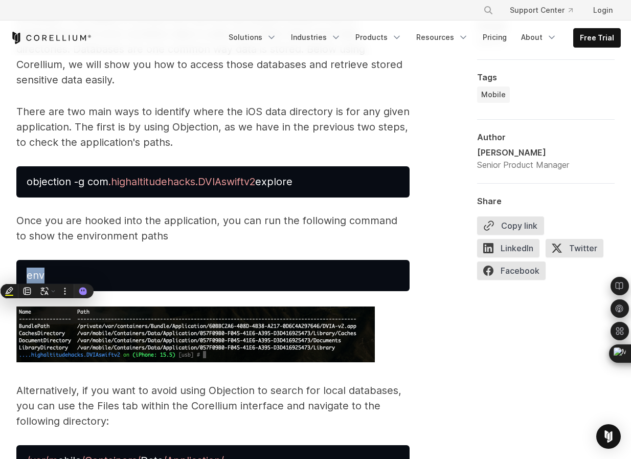  Describe the element at coordinates (494, 95) in the screenshot. I see `a: Mobile` at that location.